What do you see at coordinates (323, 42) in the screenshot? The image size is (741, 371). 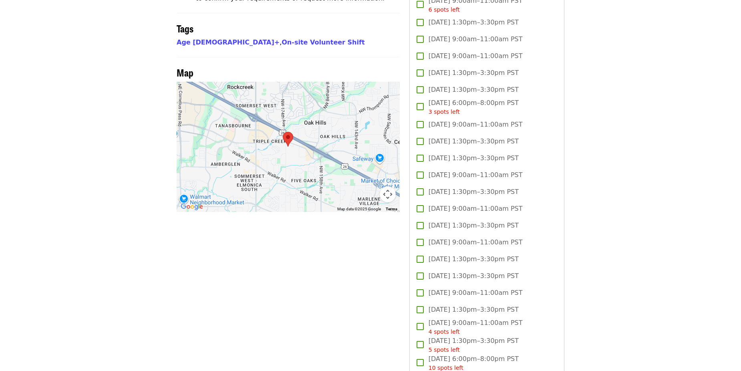 I see `a: On-site Volunteer Shift` at bounding box center [323, 42].